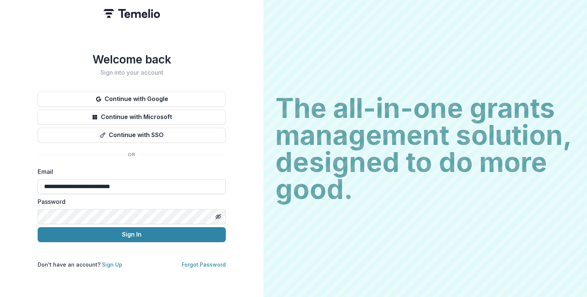 The height and width of the screenshot is (297, 587). I want to click on button: Sign In, so click(132, 235).